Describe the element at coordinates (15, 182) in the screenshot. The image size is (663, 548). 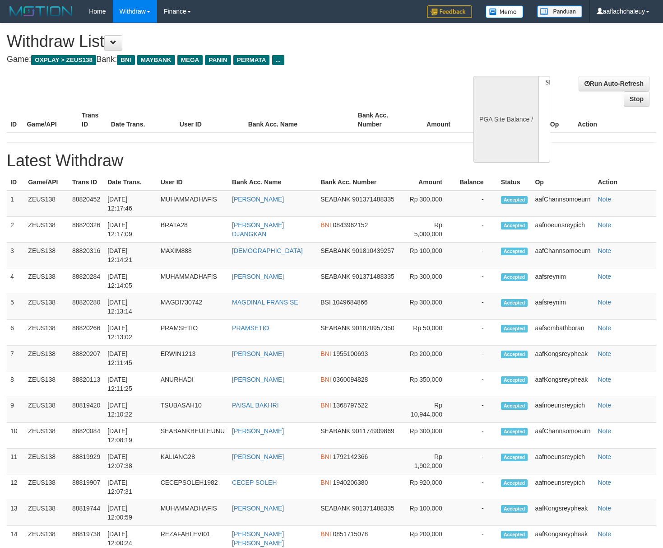
I see `th: ID` at that location.